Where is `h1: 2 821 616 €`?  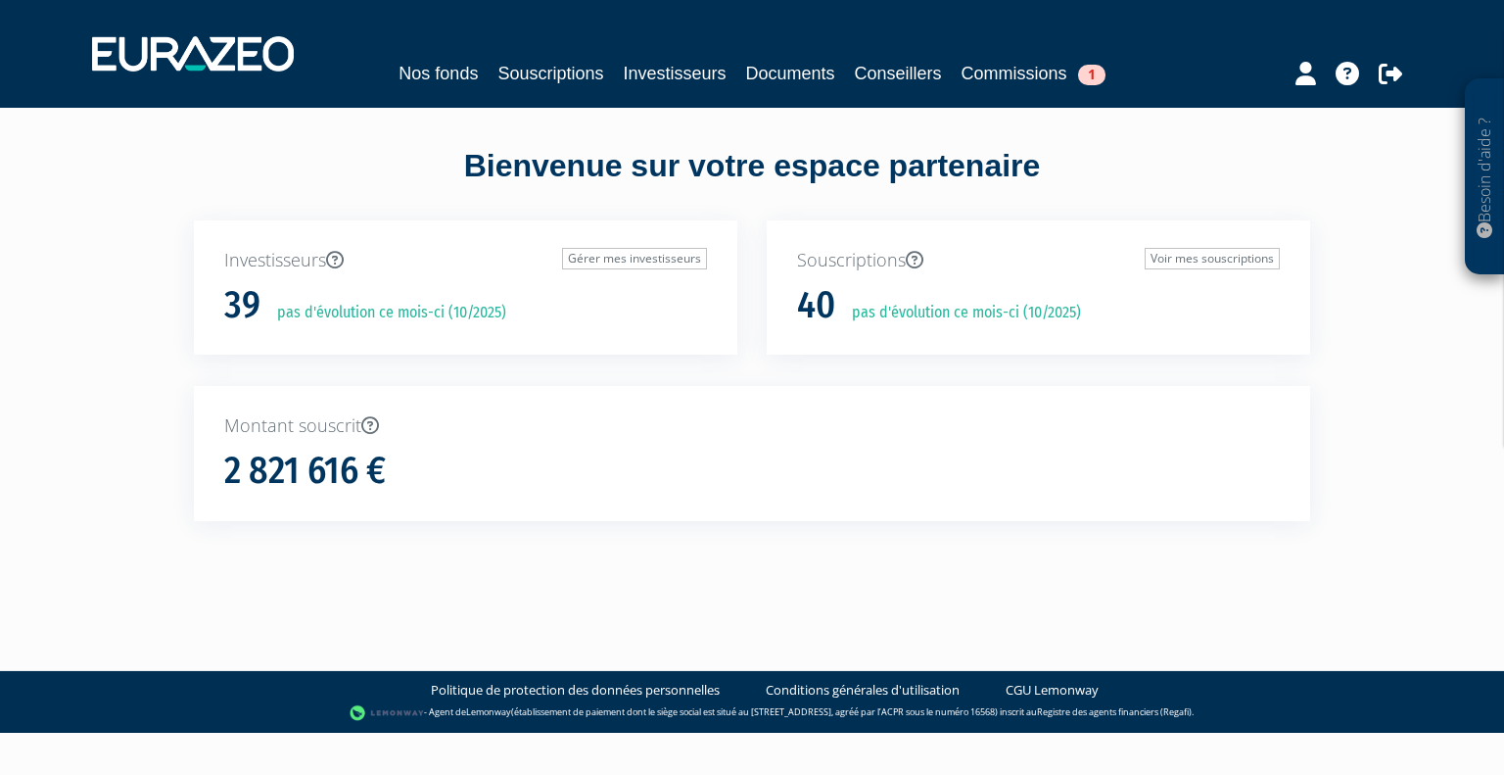 h1: 2 821 616 € is located at coordinates (305, 471).